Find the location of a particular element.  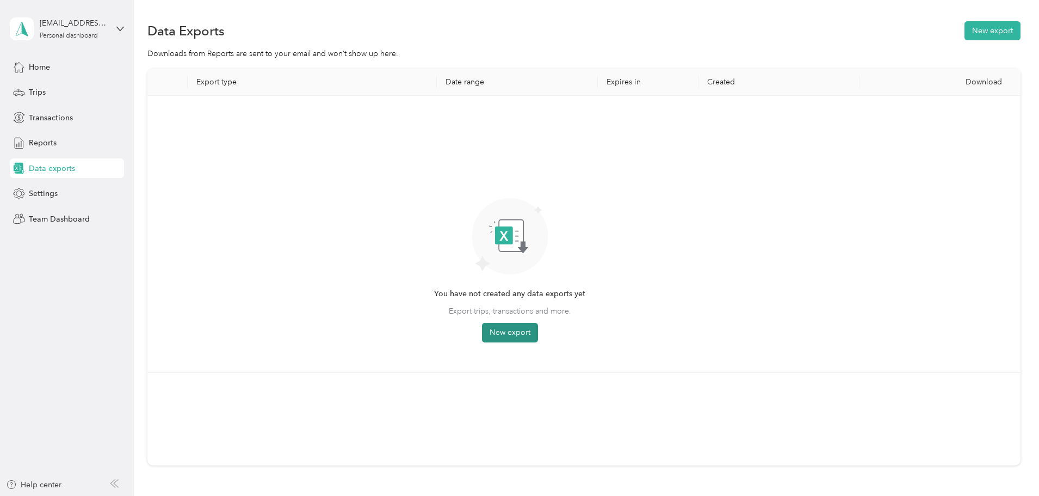

th: Created is located at coordinates (779, 82).